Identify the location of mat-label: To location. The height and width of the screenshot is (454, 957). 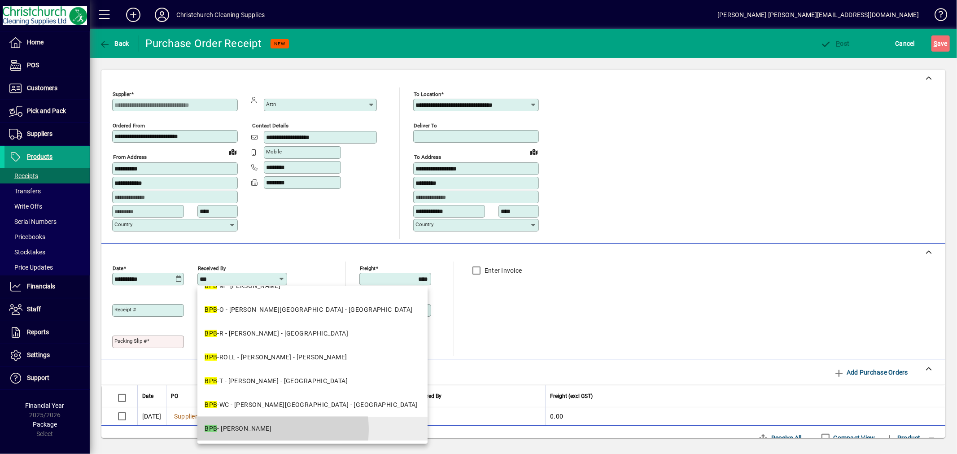
(427, 94).